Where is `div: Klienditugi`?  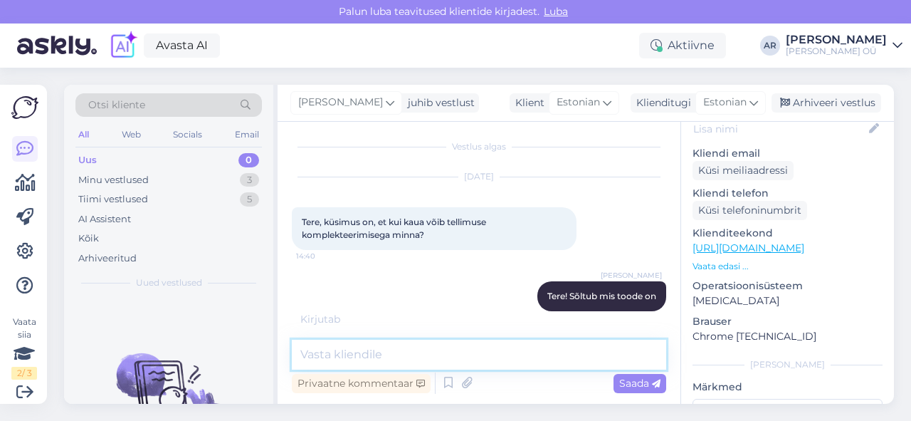
div: Klienditugi is located at coordinates (660, 102).